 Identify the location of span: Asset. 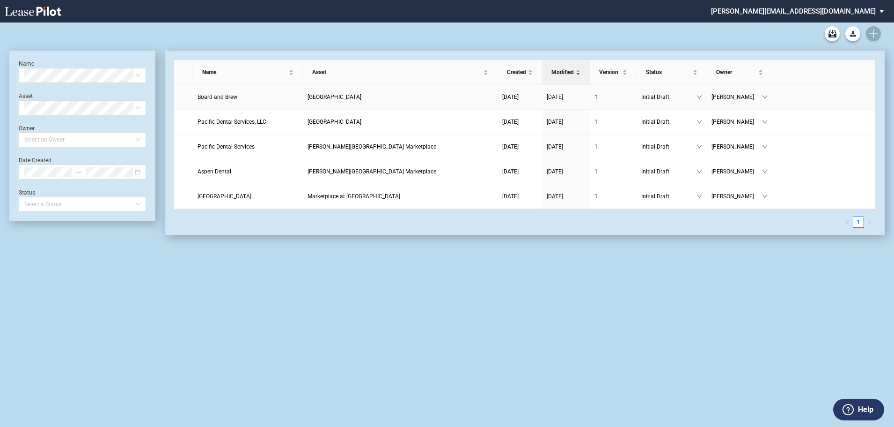
(397, 72).